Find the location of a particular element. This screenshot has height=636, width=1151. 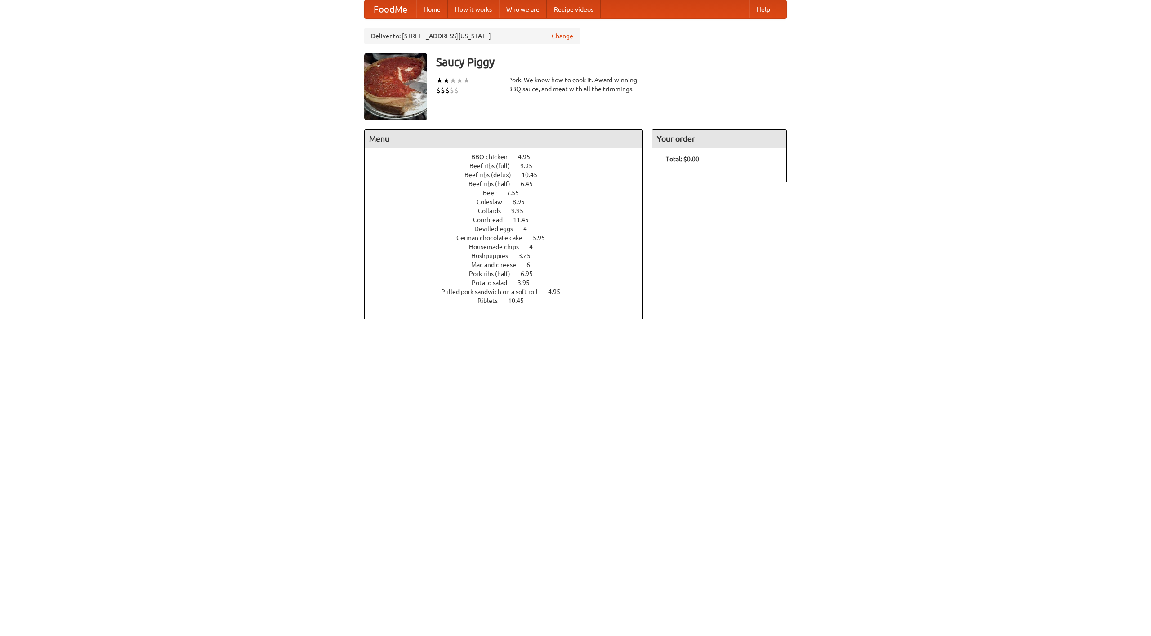

span: Pulled pork sandwich on a soft roll is located at coordinates (494, 292).